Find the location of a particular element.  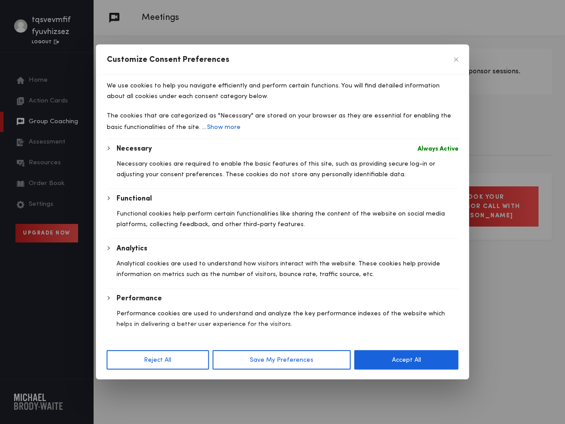

button: Necessary is located at coordinates (134, 149).